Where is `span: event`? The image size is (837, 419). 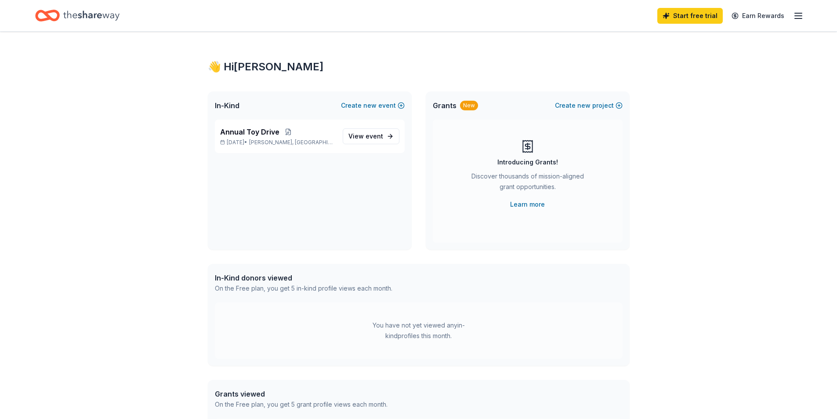 span: event is located at coordinates (374, 136).